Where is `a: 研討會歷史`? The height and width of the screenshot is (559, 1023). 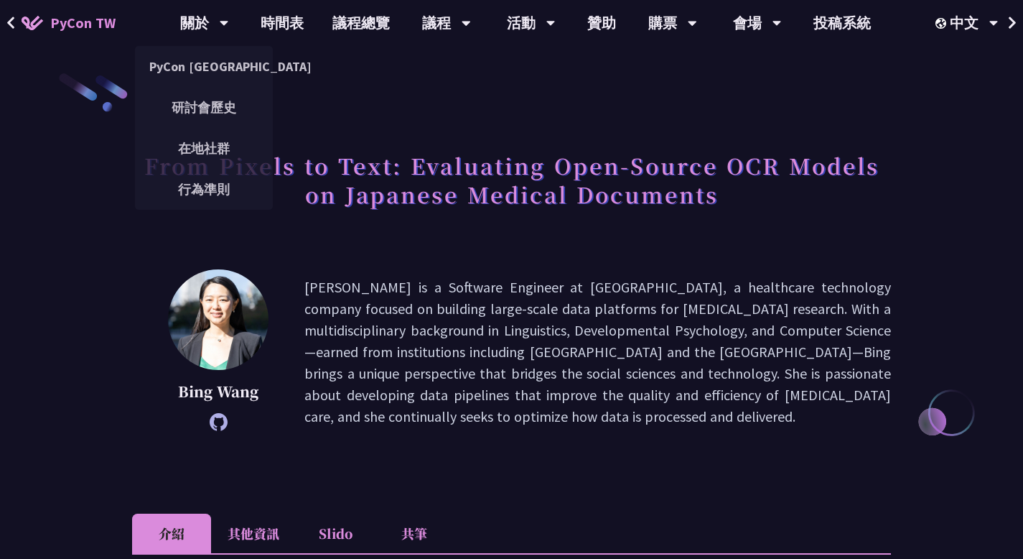 a: 研討會歷史 is located at coordinates (204, 107).